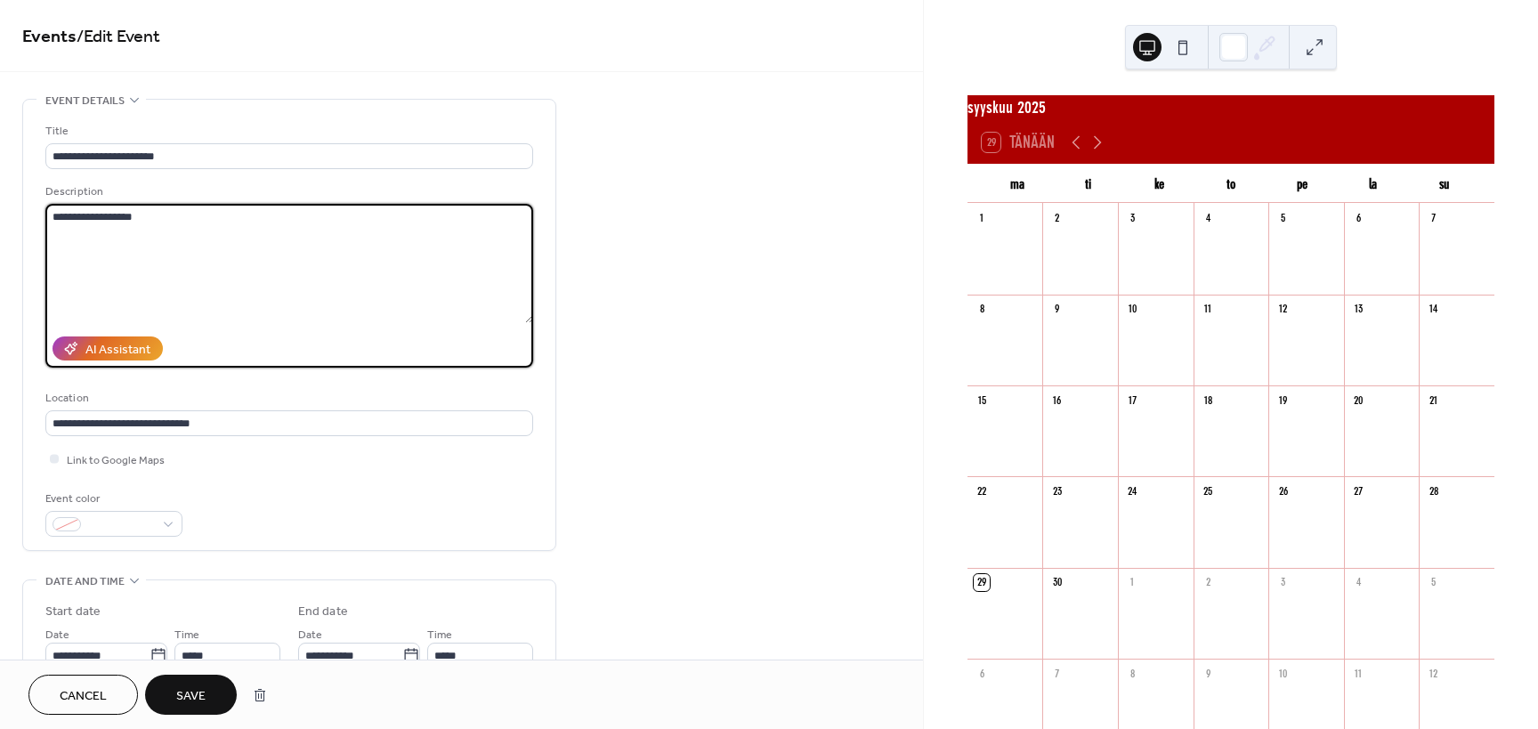 The image size is (1538, 729). I want to click on a: Cancel, so click(83, 694).